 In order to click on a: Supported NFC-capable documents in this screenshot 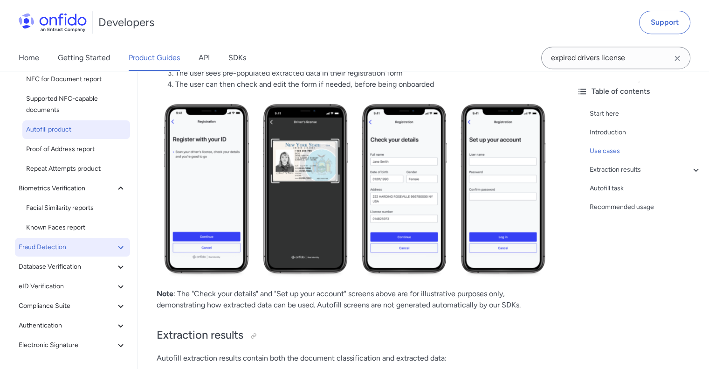, I will do `click(76, 104)`.